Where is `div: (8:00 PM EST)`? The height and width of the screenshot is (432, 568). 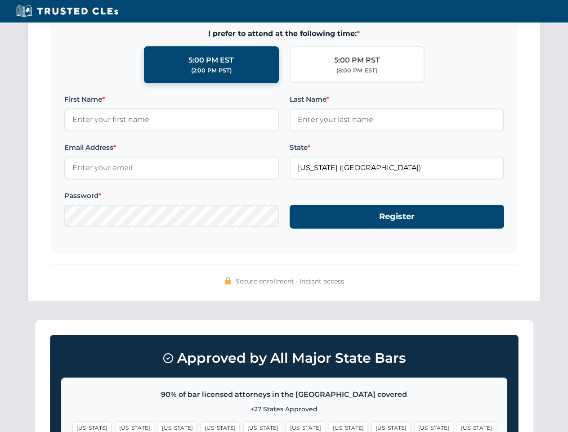
div: (8:00 PM EST) is located at coordinates (357, 71).